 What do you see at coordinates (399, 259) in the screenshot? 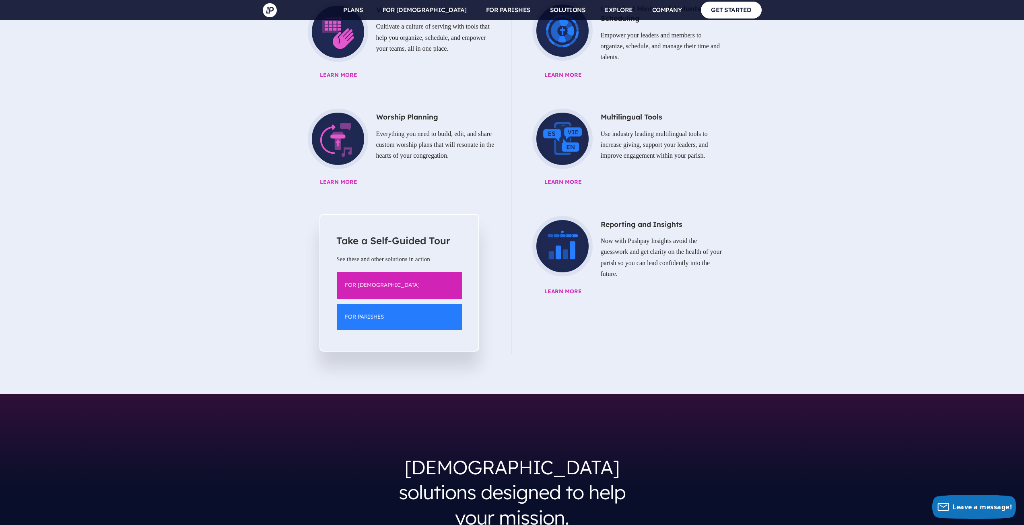
I see `p: See these and other solutions in action` at bounding box center [399, 259].